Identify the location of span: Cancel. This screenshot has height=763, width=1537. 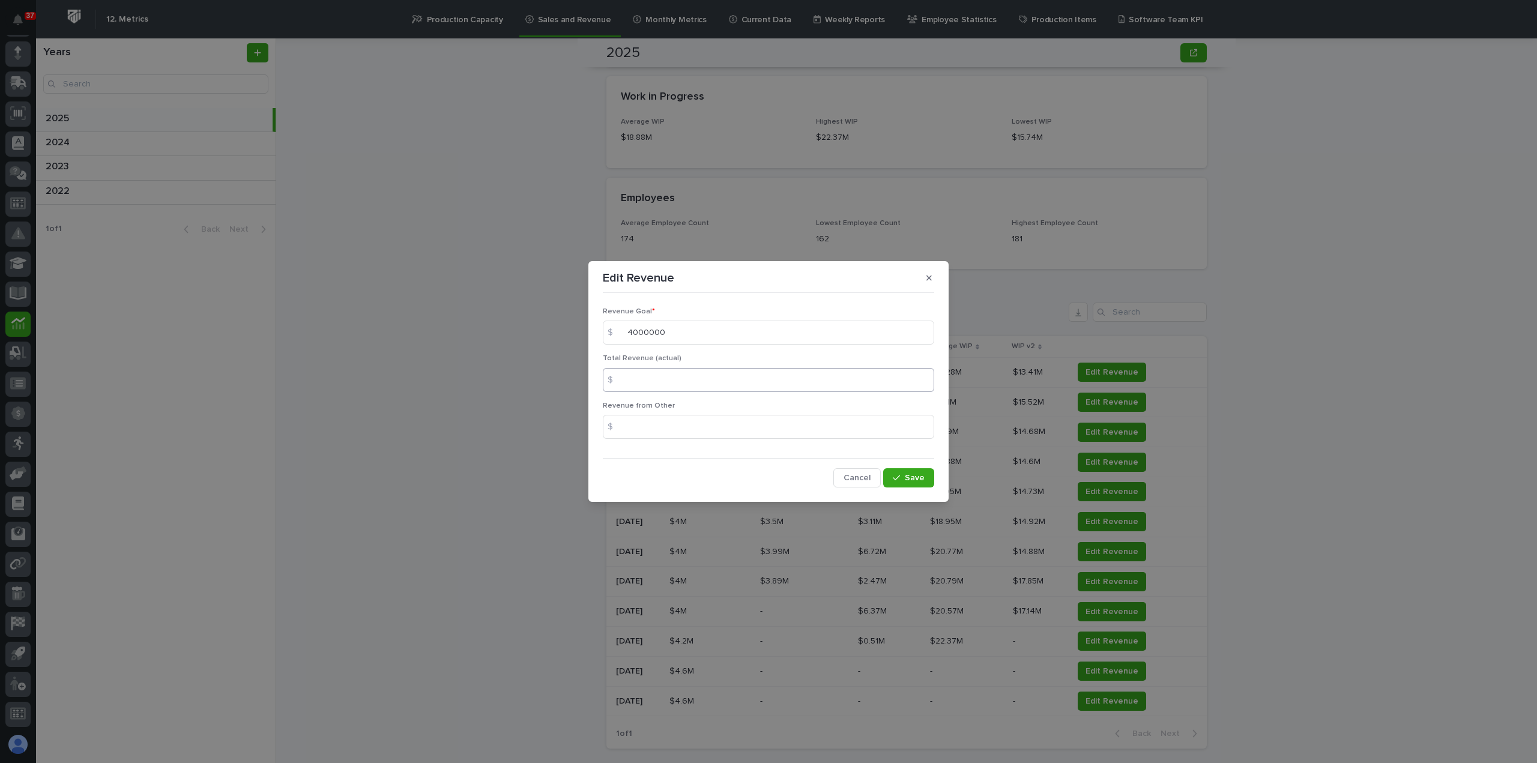
(857, 478).